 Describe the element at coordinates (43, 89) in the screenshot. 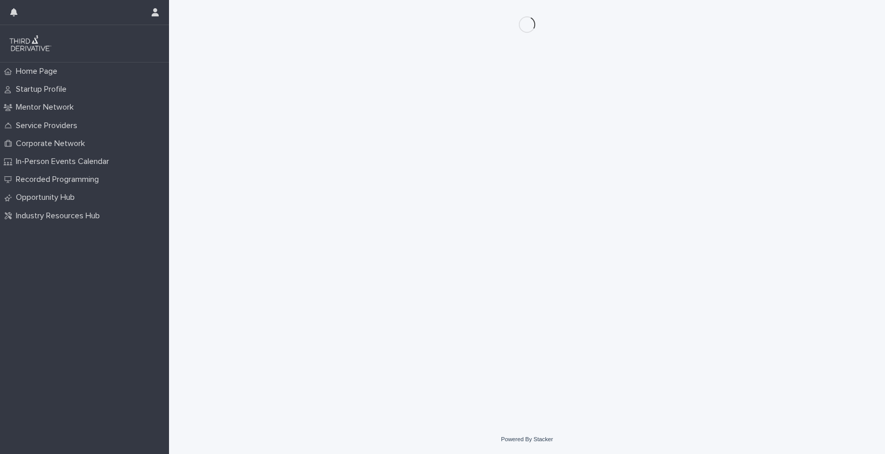

I see `p: Startup Profile` at that location.